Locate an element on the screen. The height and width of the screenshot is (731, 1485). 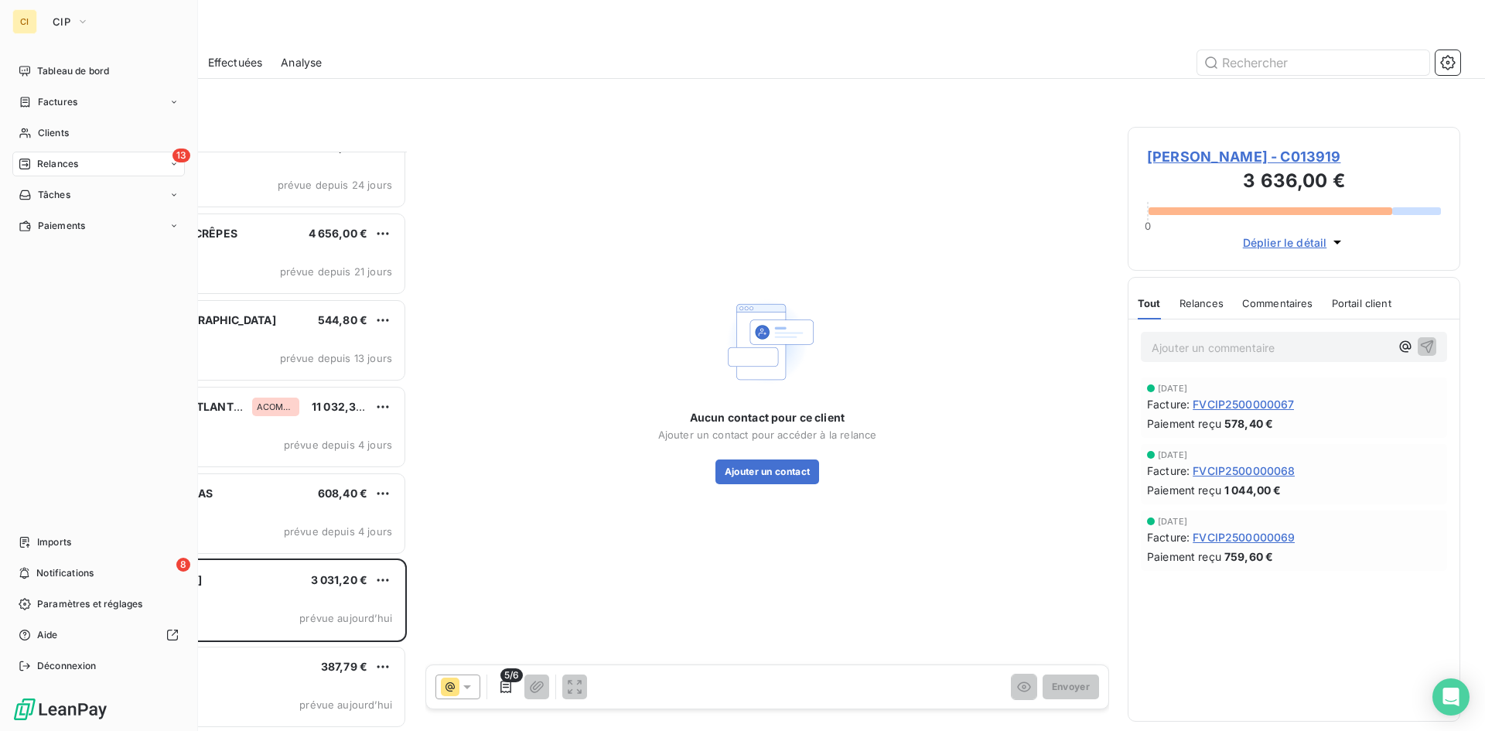
span: Paiements is located at coordinates (61, 226).